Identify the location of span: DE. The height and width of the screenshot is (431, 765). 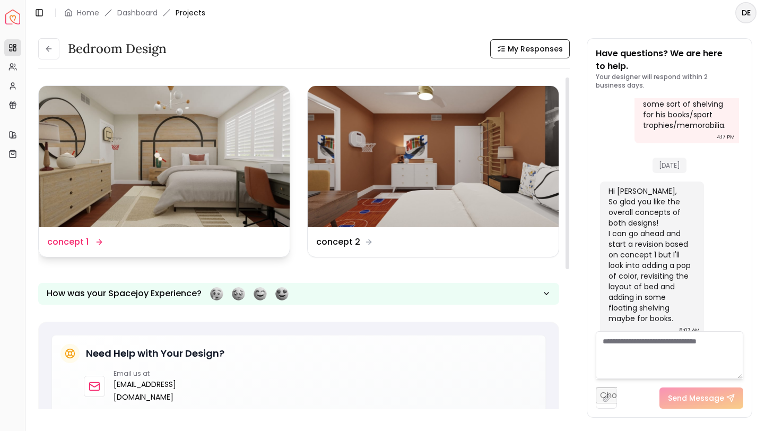
(746, 13).